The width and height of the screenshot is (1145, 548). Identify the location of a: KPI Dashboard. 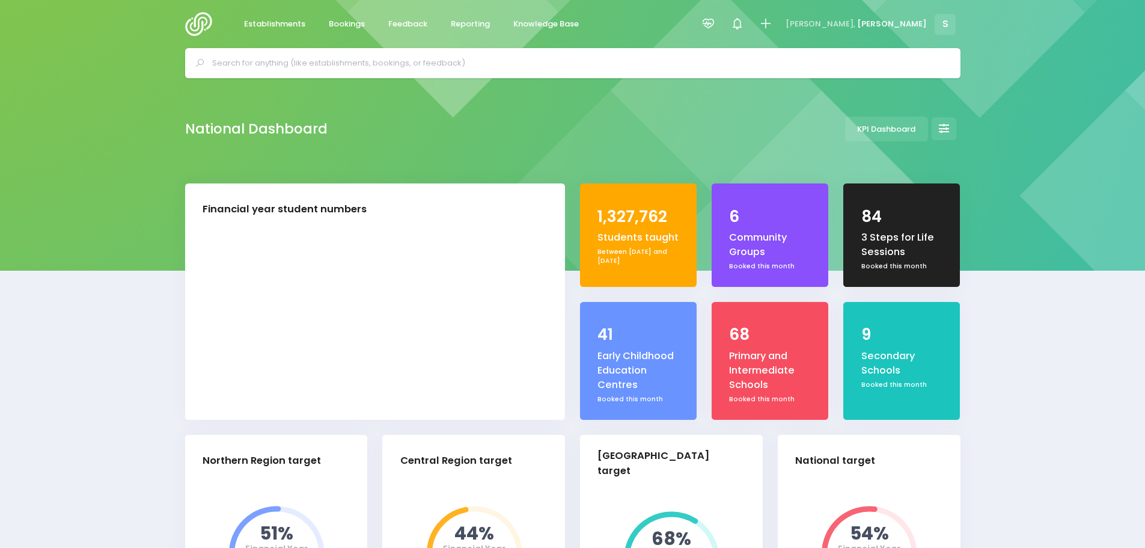
(887, 129).